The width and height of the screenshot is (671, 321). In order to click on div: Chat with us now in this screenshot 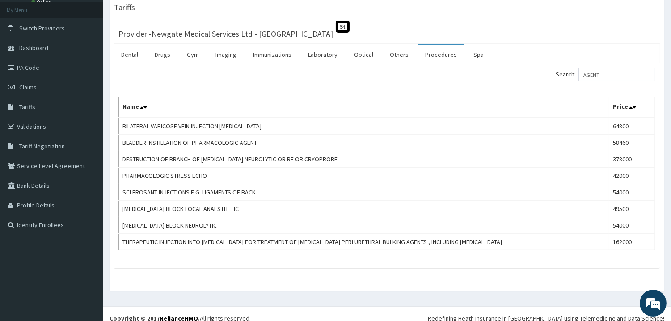, I will do `click(98, 56)`.